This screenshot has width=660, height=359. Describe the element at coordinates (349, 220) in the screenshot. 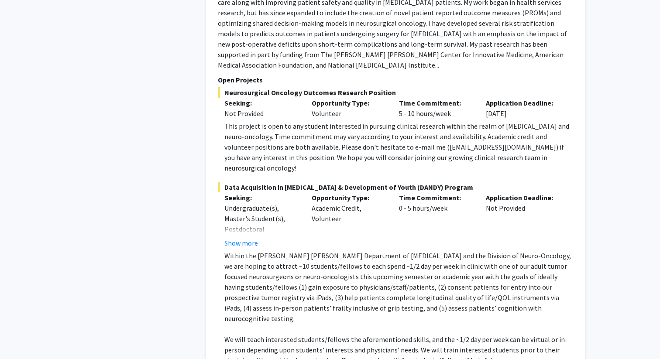

I see `div: Academic Credit, Volunteer` at that location.